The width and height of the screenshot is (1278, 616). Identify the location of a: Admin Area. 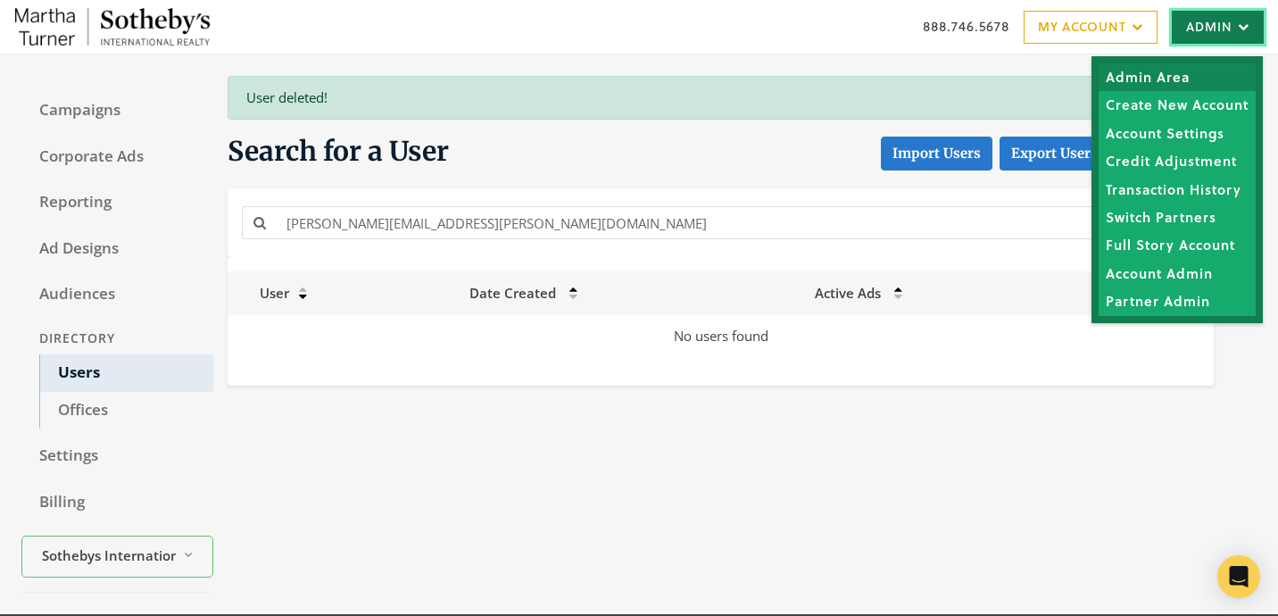
(1177, 77).